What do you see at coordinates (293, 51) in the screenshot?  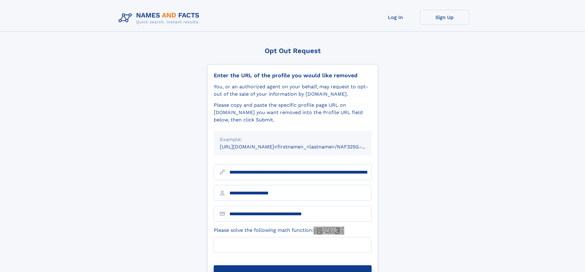 I see `div: Opt Out Request` at bounding box center [293, 51].